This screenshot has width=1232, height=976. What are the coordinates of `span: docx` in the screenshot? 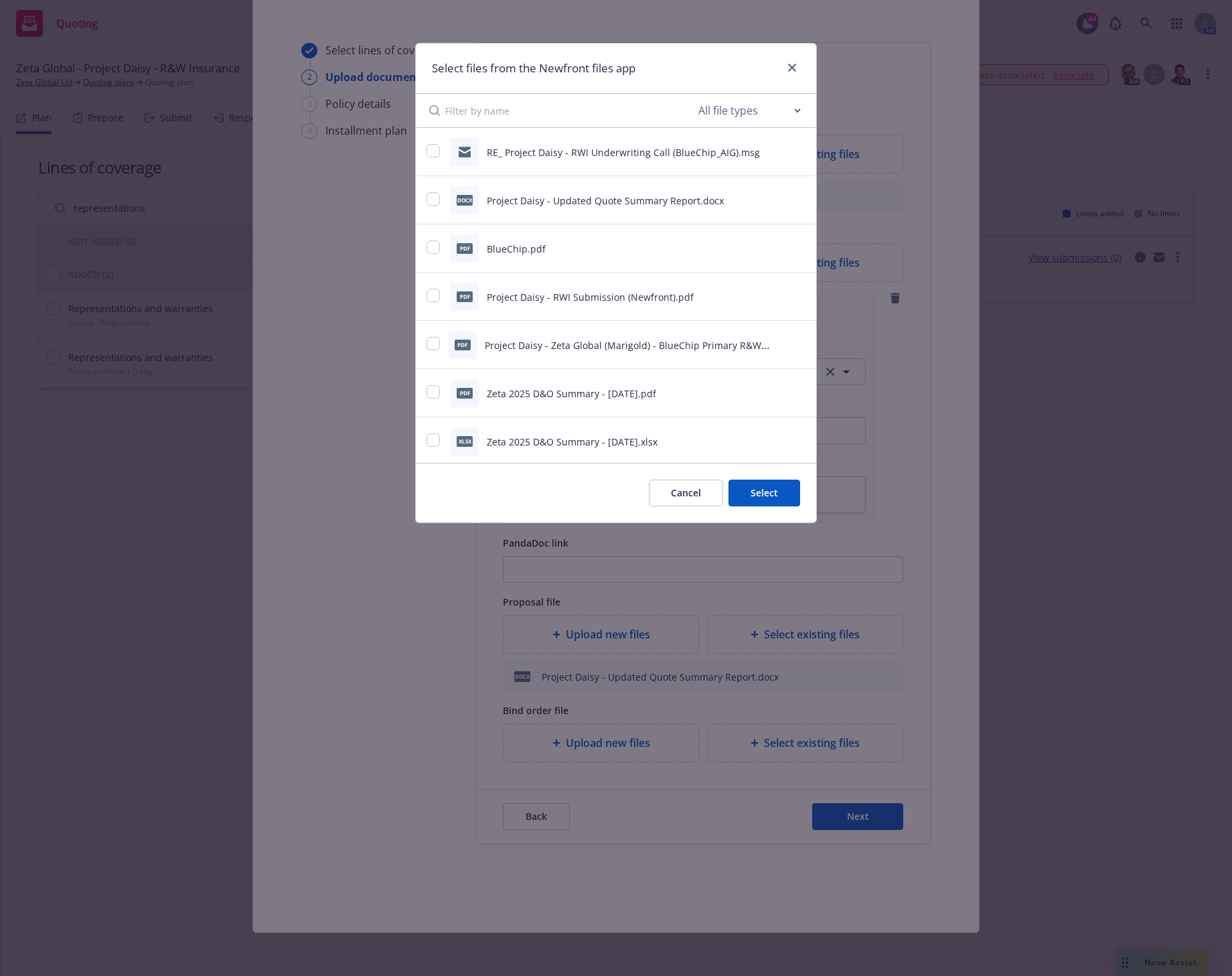 It's located at (465, 199).